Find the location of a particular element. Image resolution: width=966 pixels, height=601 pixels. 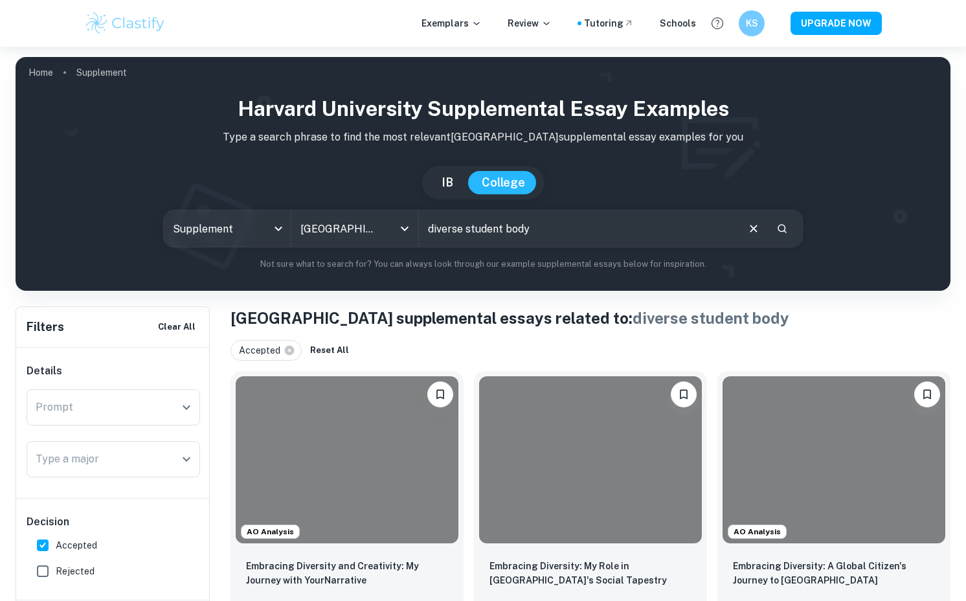

a: Schools is located at coordinates (678, 23).